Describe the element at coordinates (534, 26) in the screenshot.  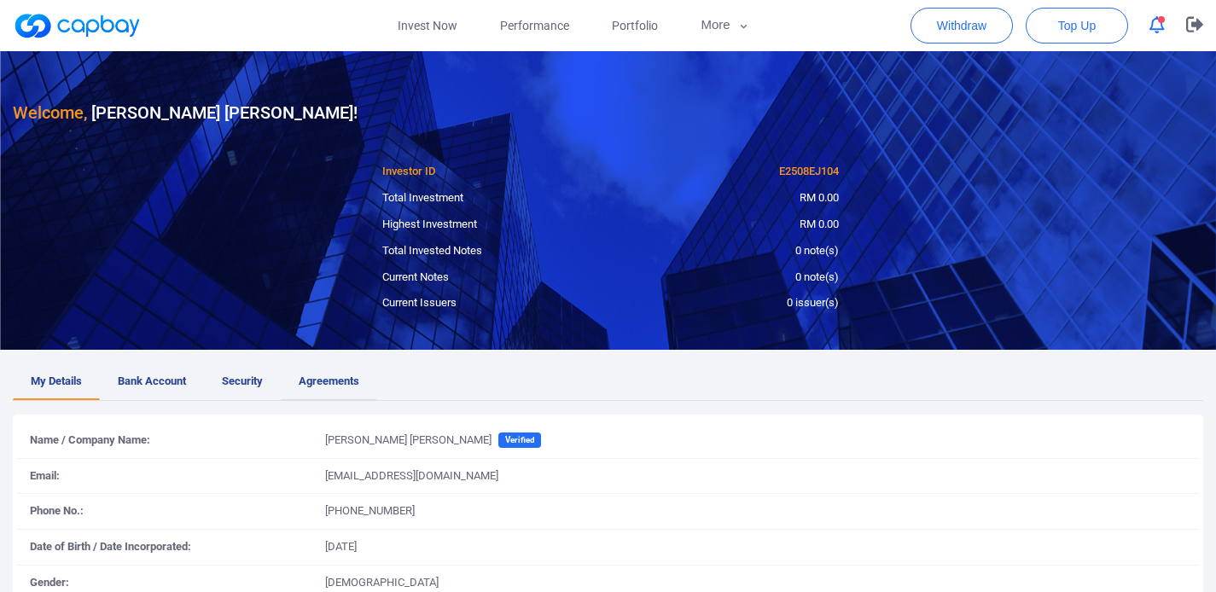
I see `span: Performance` at that location.